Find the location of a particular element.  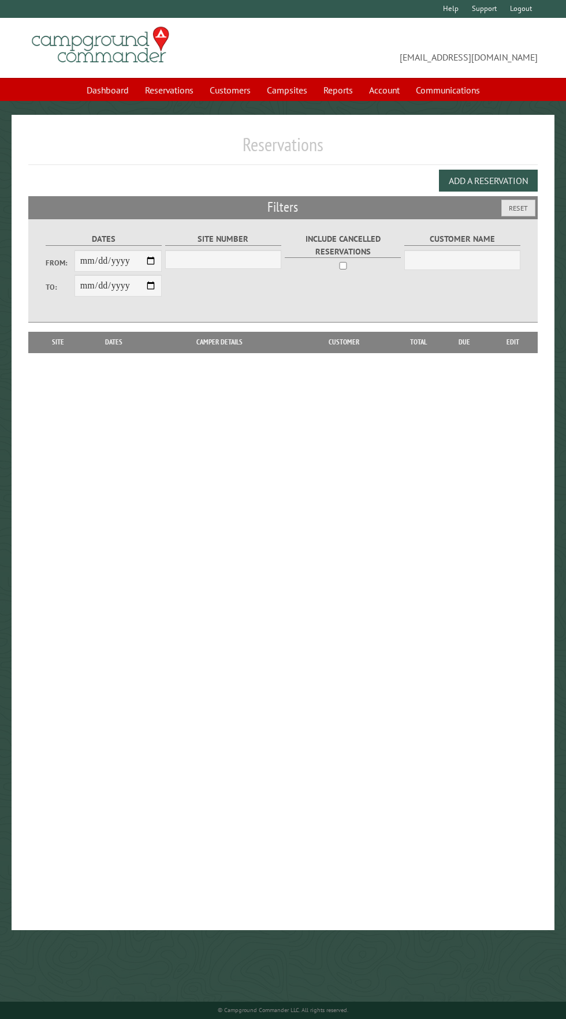

a: Account is located at coordinates (384, 90).